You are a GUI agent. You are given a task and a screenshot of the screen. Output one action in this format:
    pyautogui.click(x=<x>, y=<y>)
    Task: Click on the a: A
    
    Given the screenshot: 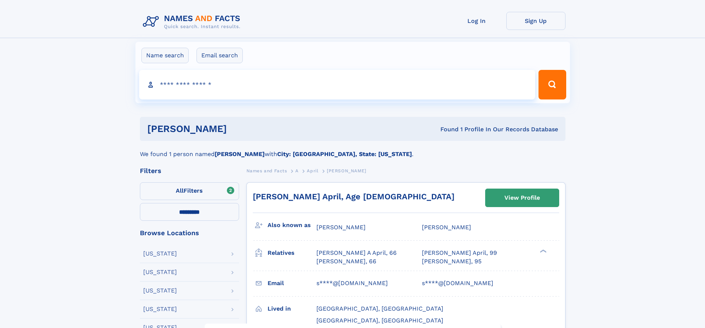 What is the action you would take?
    pyautogui.click(x=297, y=171)
    